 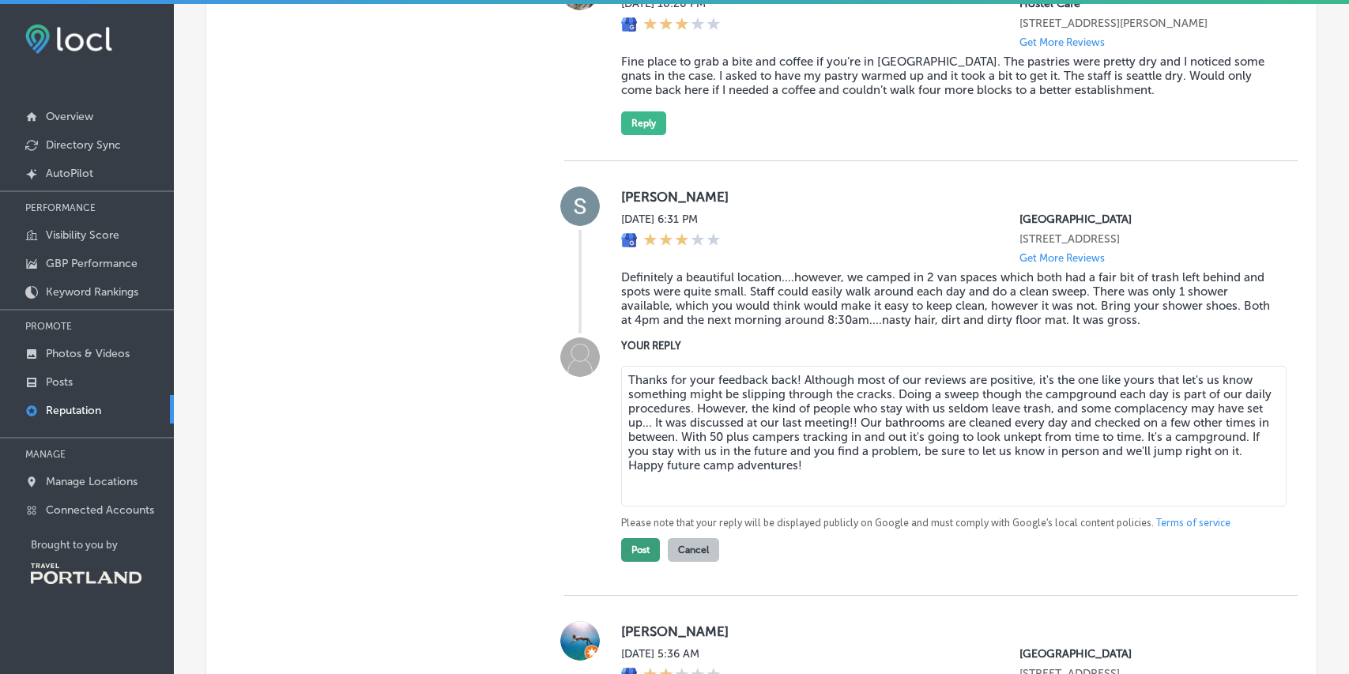 What do you see at coordinates (69, 39) in the screenshot?
I see `img: fda3e92497d09a02dc62c9cd864e3231.png` at bounding box center [69, 39].